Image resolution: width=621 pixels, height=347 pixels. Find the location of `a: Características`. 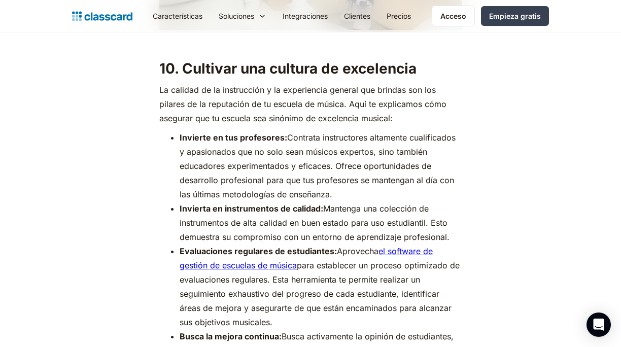

a: Características is located at coordinates (178, 16).